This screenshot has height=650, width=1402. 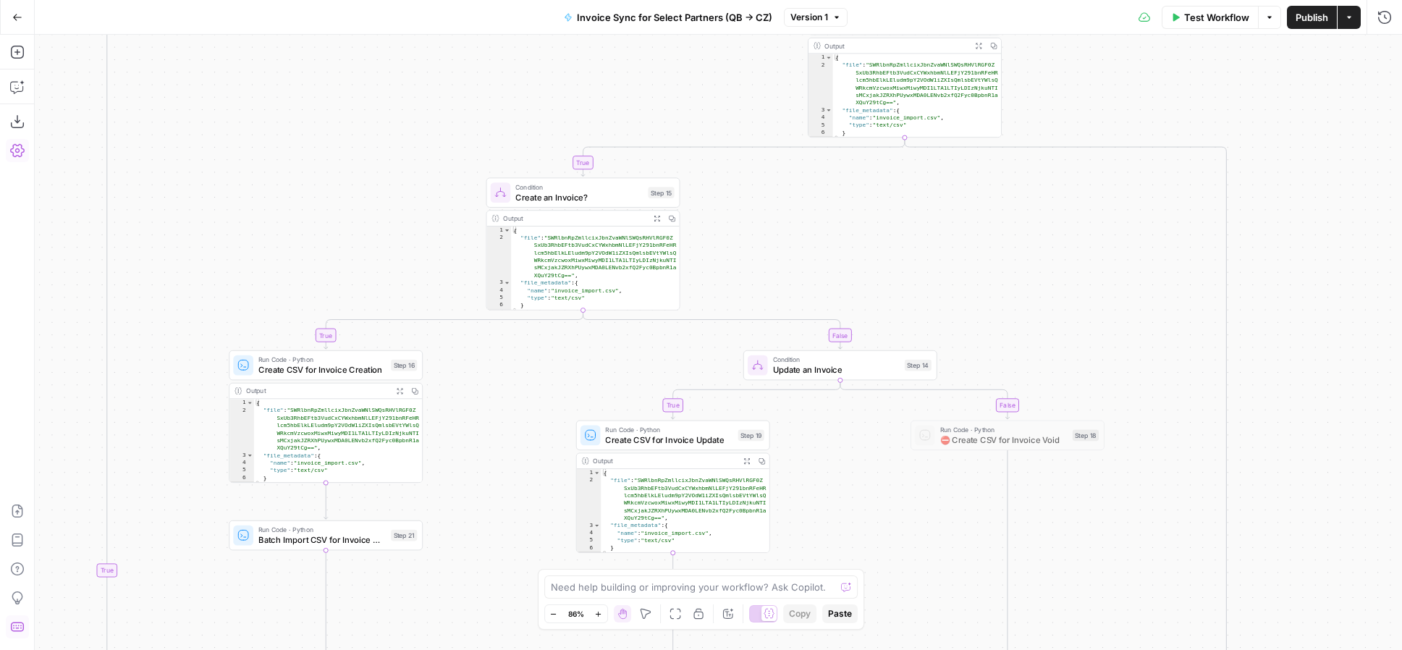 I want to click on span: Create an Invoice?, so click(x=579, y=197).